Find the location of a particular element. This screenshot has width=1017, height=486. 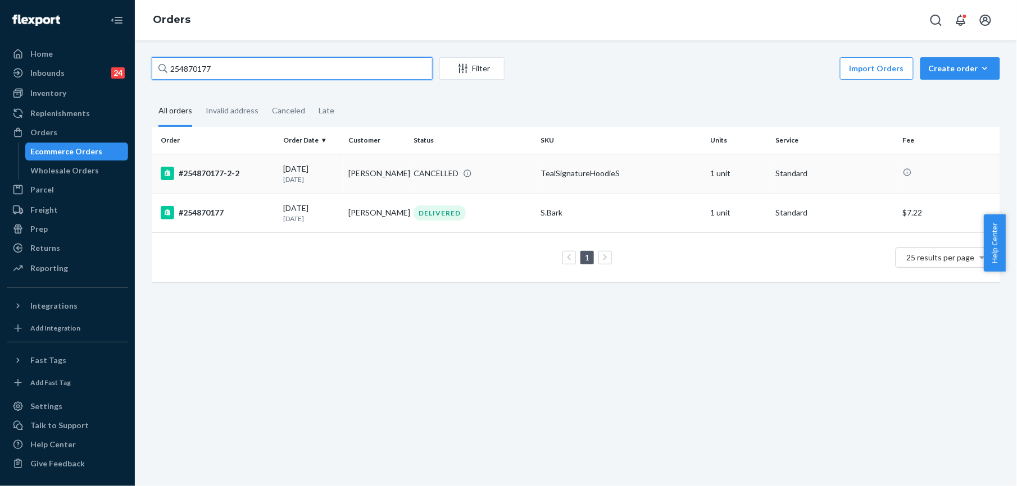

th: Fee is located at coordinates (949, 140).